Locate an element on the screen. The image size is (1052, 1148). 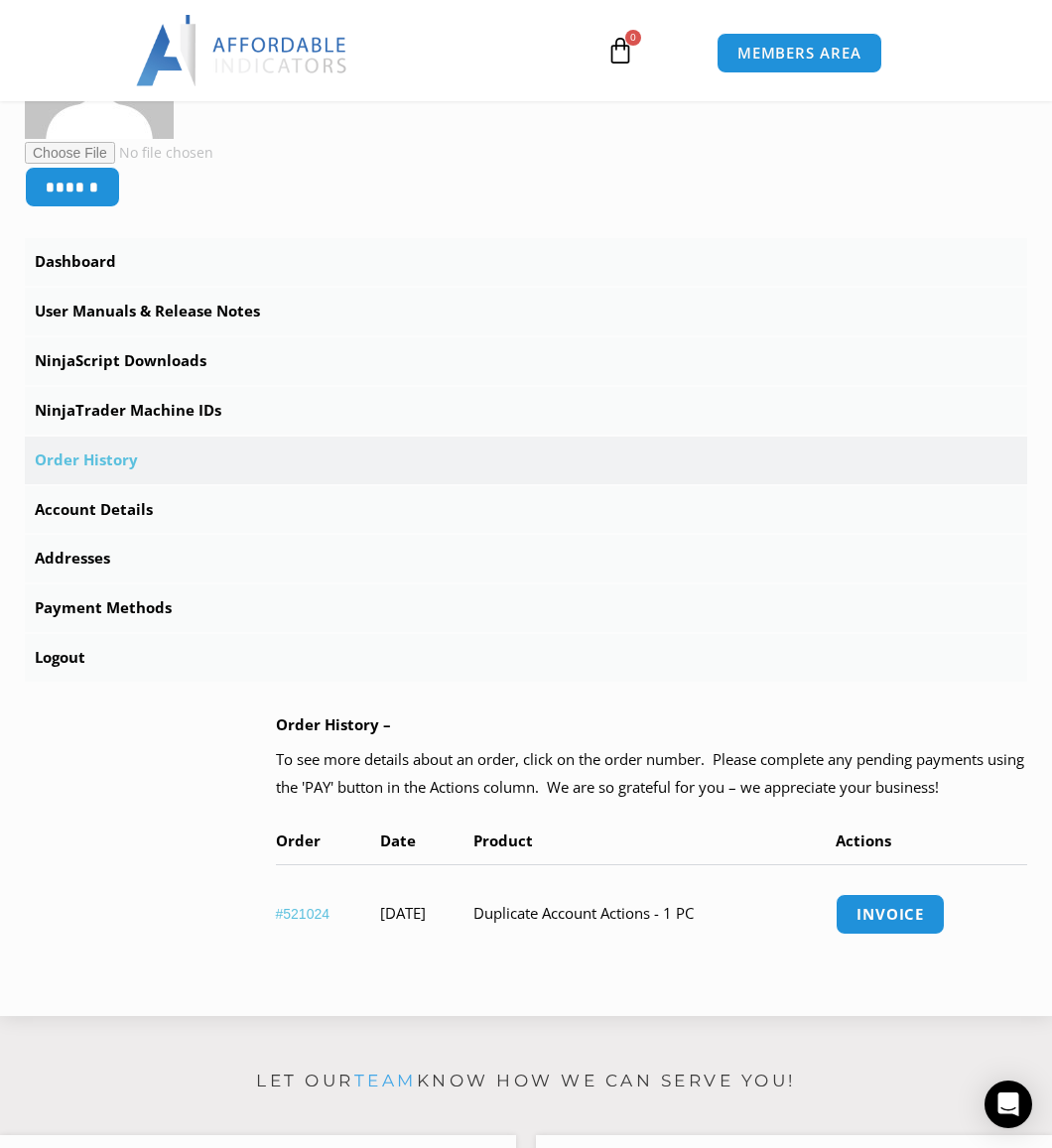
a: MEMBERS AREA is located at coordinates (798, 53).